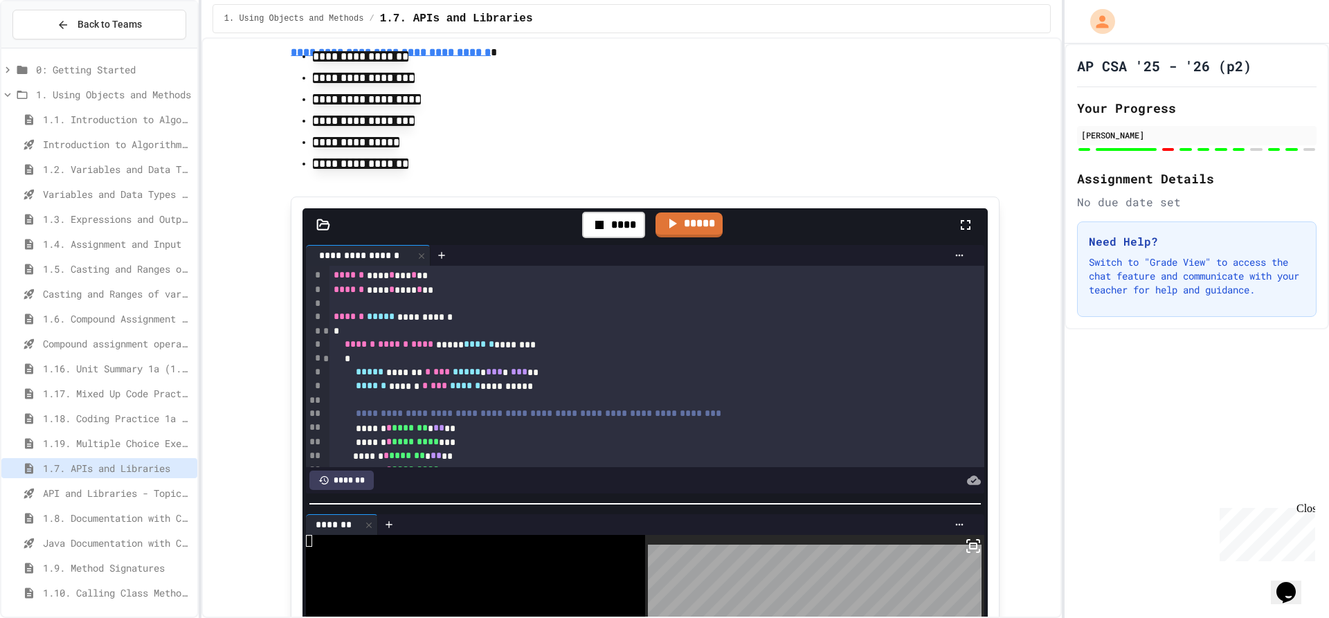 The width and height of the screenshot is (1329, 618). Describe the element at coordinates (117, 418) in the screenshot. I see `span: 1.18. Coding Practice 1a (1.1-1.6)` at that location.